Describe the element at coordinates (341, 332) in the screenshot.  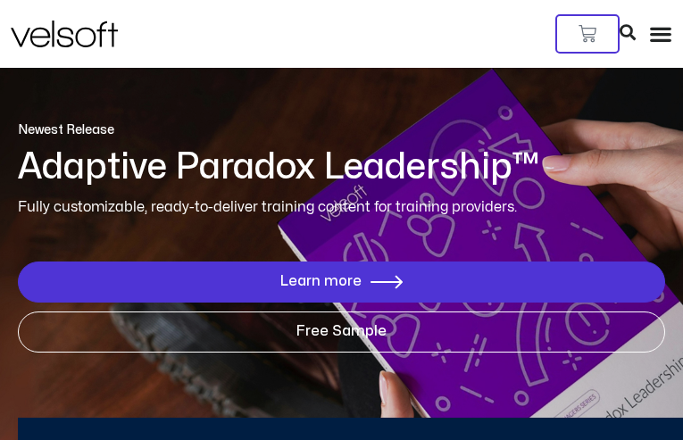
I see `span: Free Sample` at that location.